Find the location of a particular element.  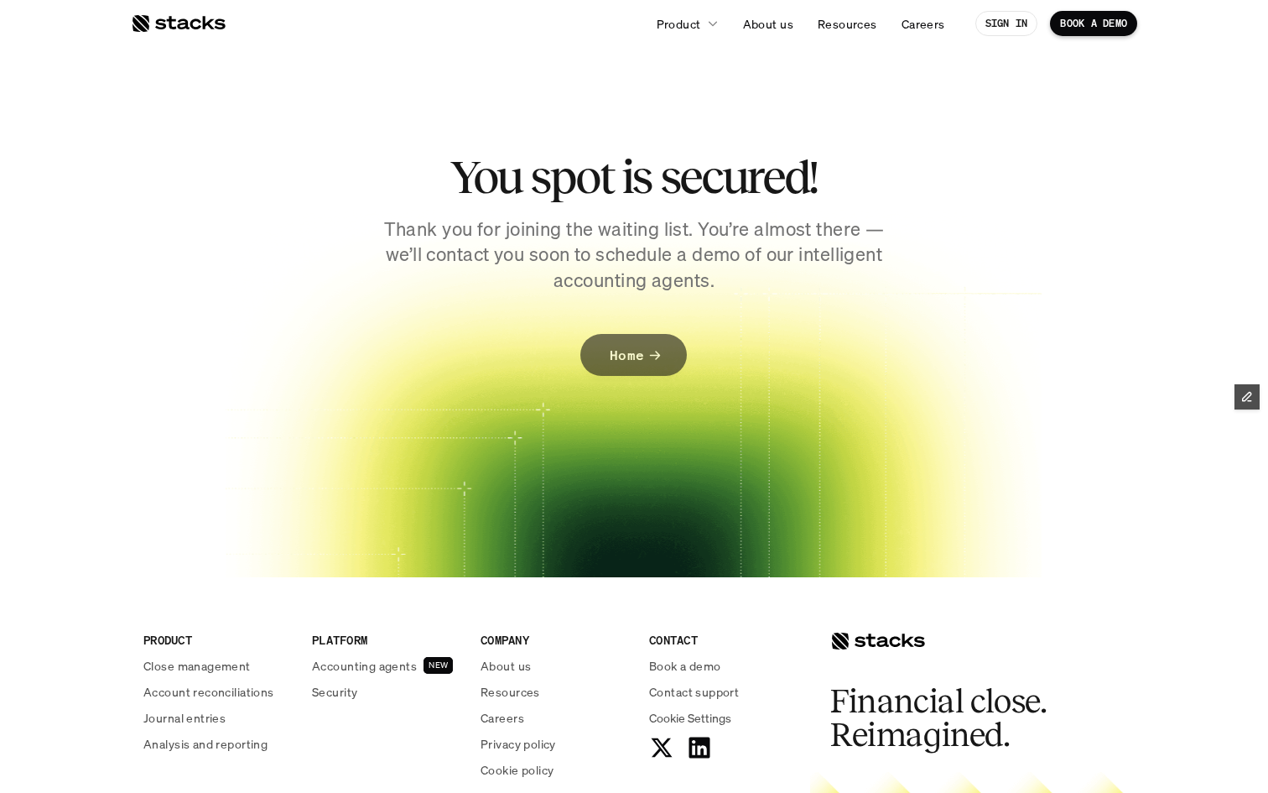

a: Cookie policy is located at coordinates (554, 769).